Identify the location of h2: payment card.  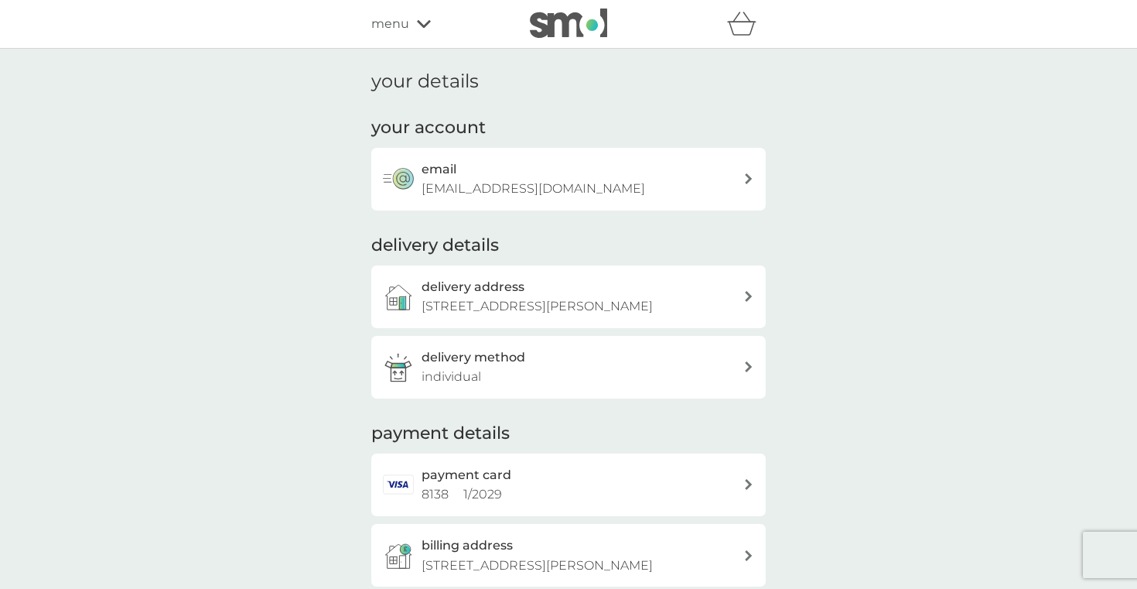
(467, 475).